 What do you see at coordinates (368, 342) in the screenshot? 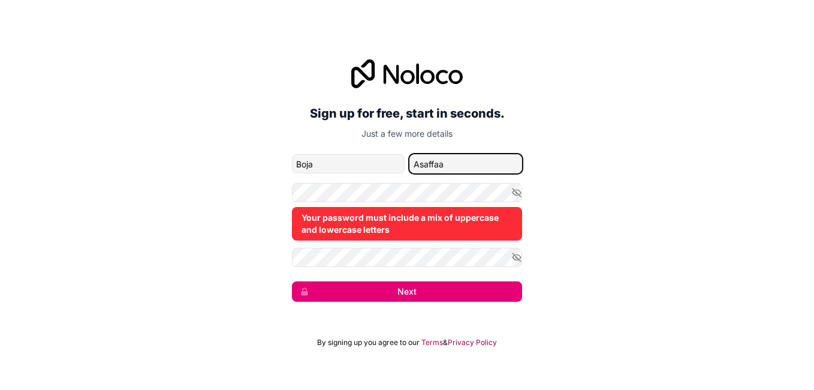
I see `span: By signing up you agree to our` at bounding box center [368, 342].